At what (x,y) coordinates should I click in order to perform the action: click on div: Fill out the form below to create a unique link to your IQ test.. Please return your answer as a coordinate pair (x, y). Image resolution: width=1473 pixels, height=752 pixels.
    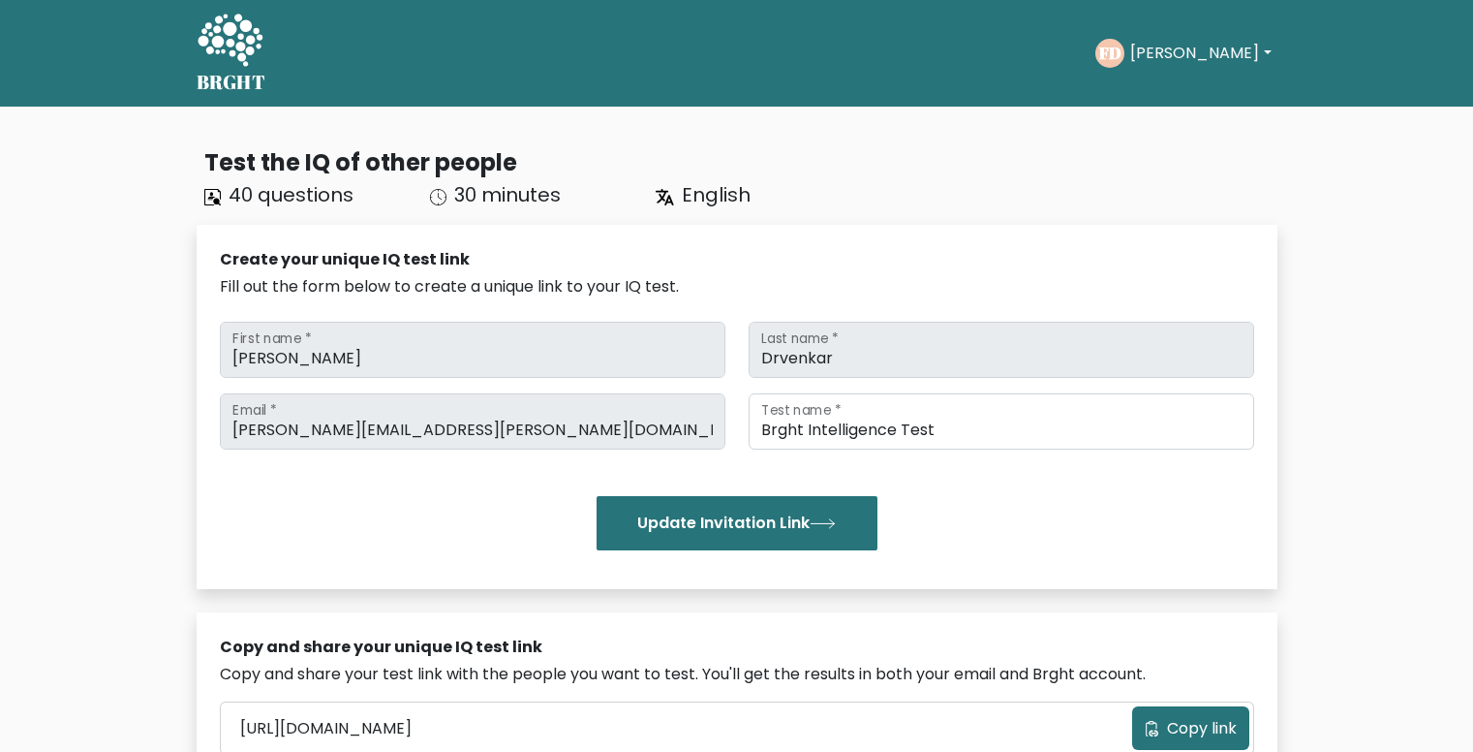
    Looking at the image, I should click on (737, 287).